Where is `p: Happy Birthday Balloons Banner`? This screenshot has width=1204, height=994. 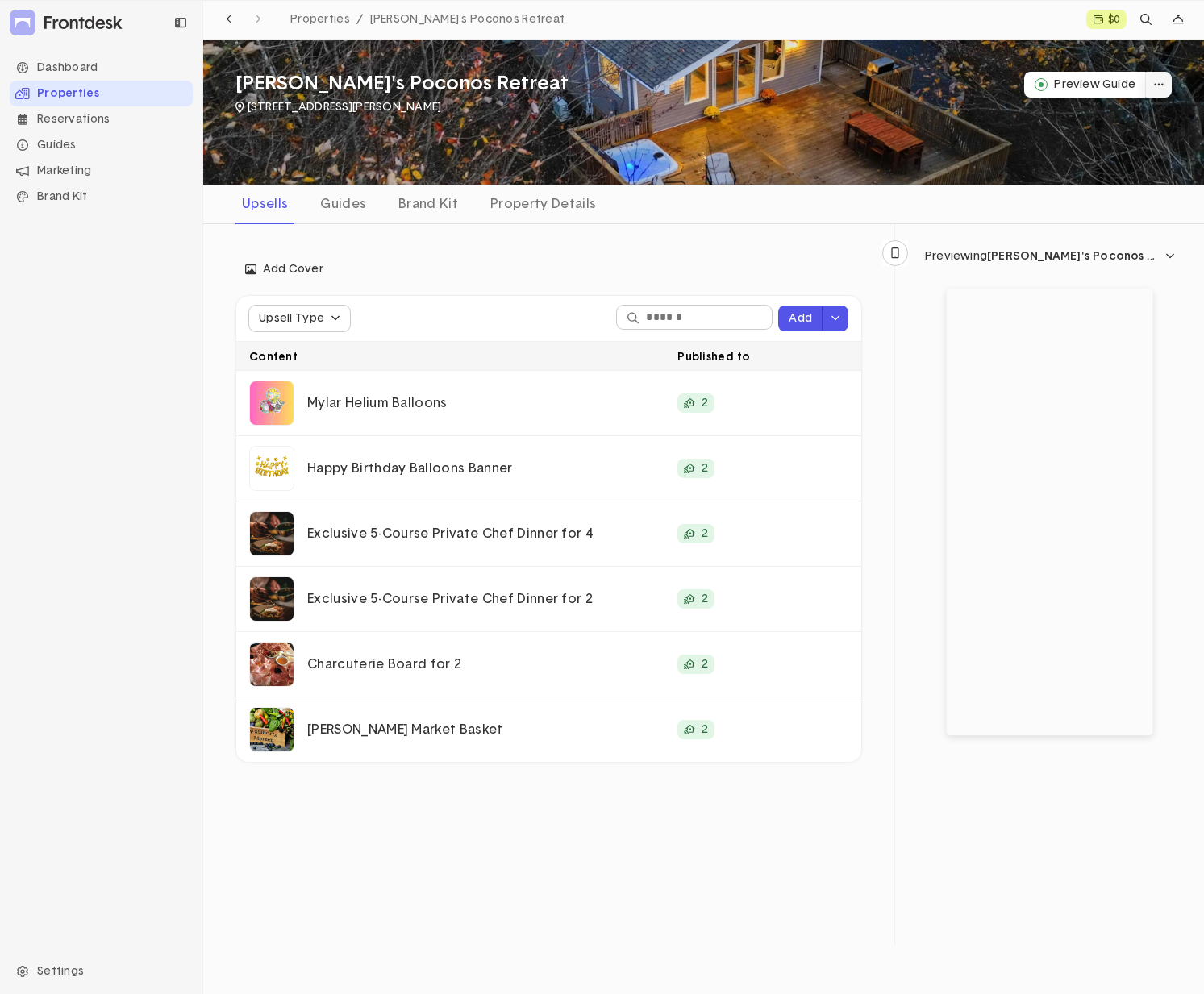
p: Happy Birthday Balloons Banner is located at coordinates (486, 469).